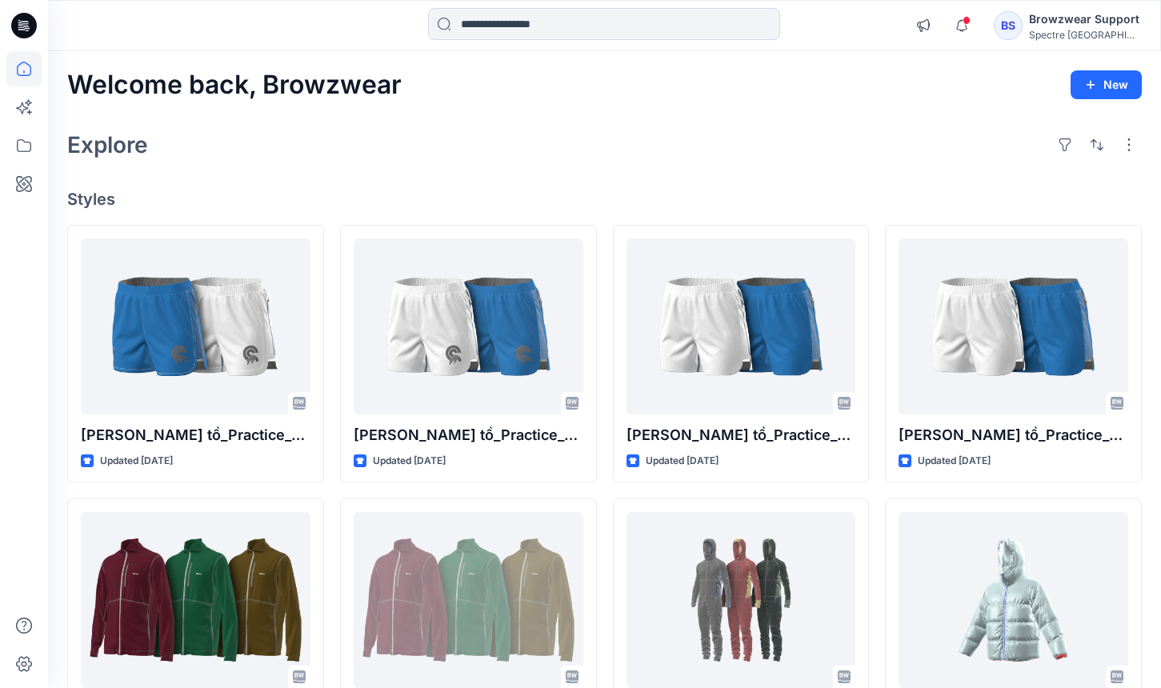 Image resolution: width=1161 pixels, height=688 pixels. I want to click on a: Training Practice_Down jacket 001, so click(1013, 600).